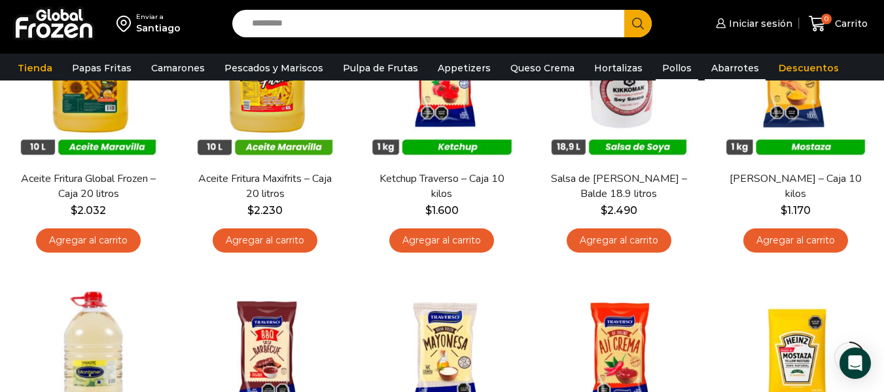  Describe the element at coordinates (619, 240) in the screenshot. I see `a: Agregar al carrito: “Salsa de Soya Kikkoman - Balde 18.9 litros”` at that location.